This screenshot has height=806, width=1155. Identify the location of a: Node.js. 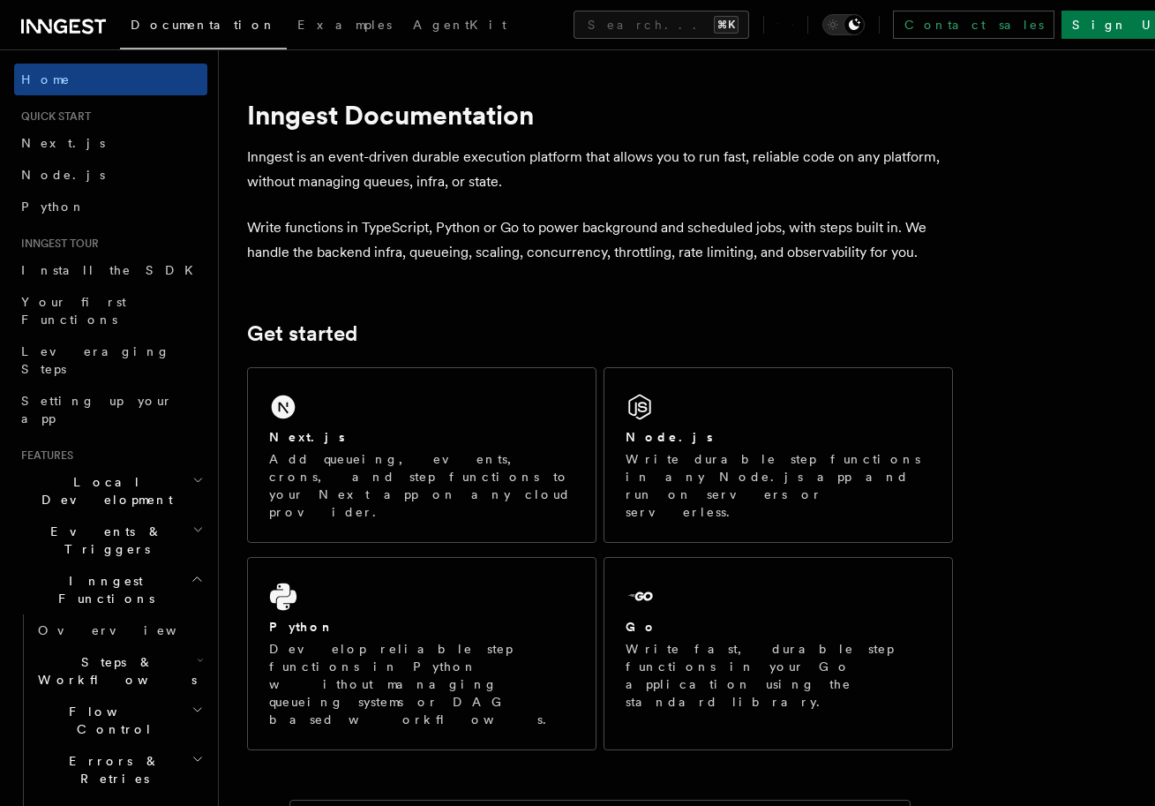
(110, 175).